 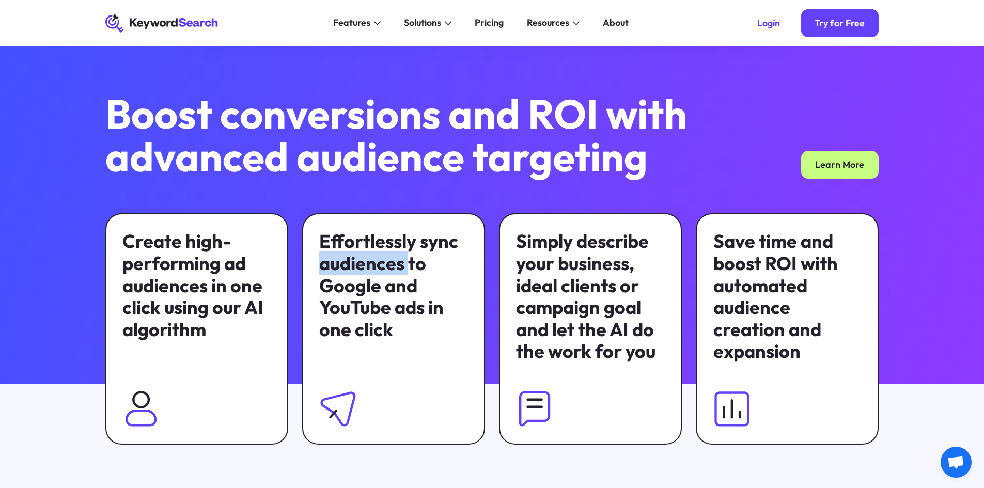 I want to click on div: Resources, so click(x=548, y=23).